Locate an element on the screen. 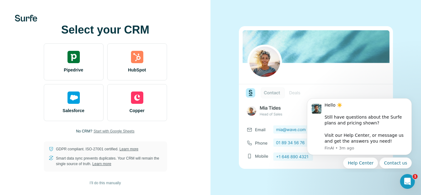 Image resolution: width=421 pixels, height=195 pixels. span: HubSpot is located at coordinates (137, 70).